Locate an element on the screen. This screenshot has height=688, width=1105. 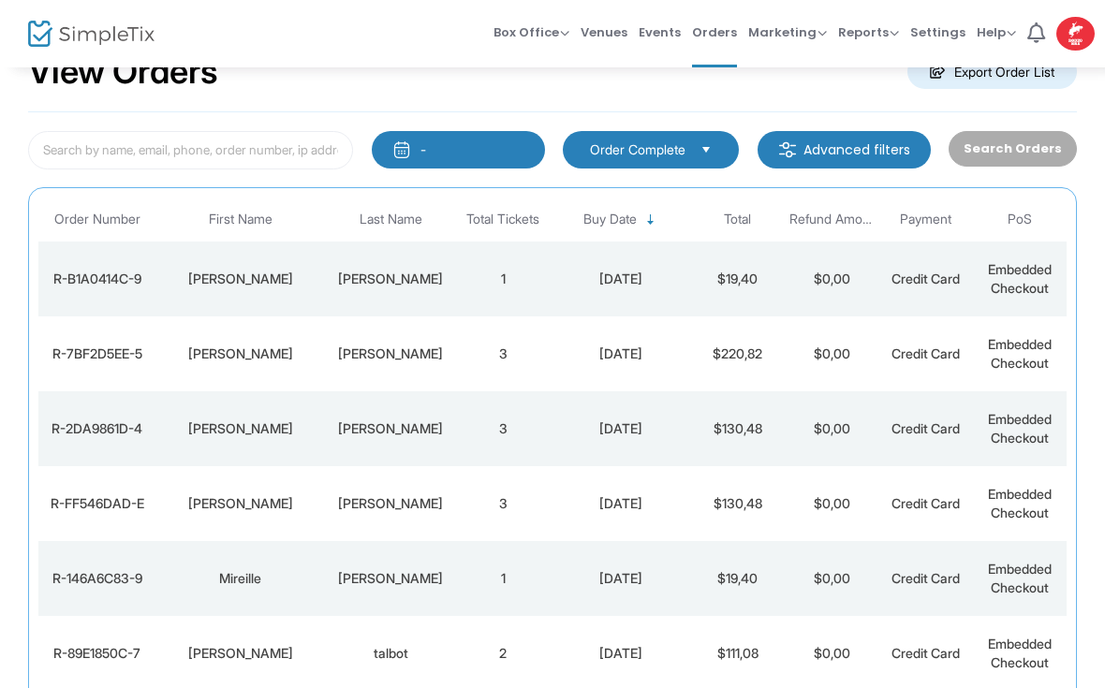
div: Enzo is located at coordinates (240, 429).